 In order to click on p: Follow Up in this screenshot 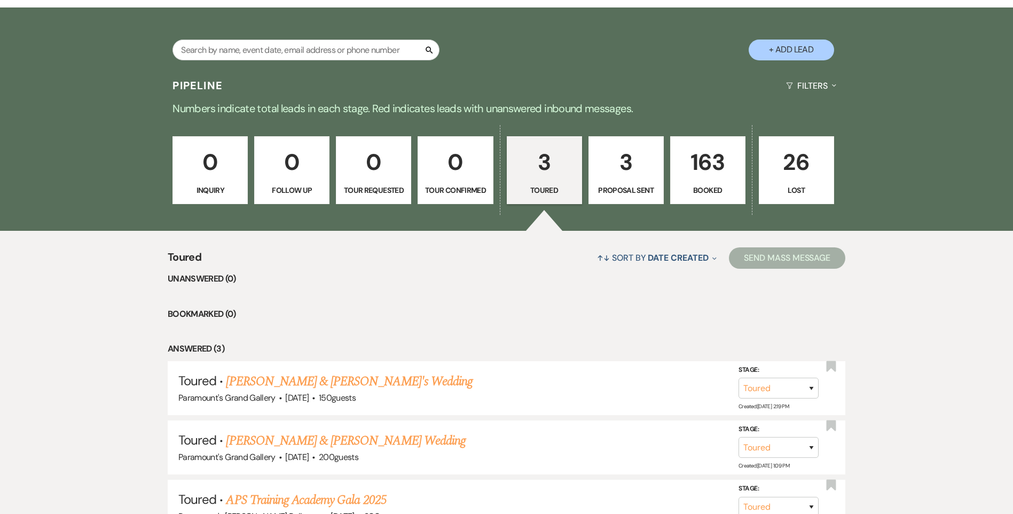, I will do `click(291, 190)`.